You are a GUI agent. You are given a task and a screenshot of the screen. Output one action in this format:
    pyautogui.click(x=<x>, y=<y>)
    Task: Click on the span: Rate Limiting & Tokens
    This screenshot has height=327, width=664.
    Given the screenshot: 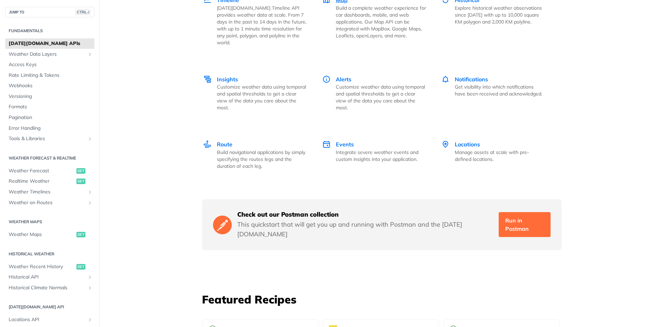 What is the action you would take?
    pyautogui.click(x=50, y=75)
    